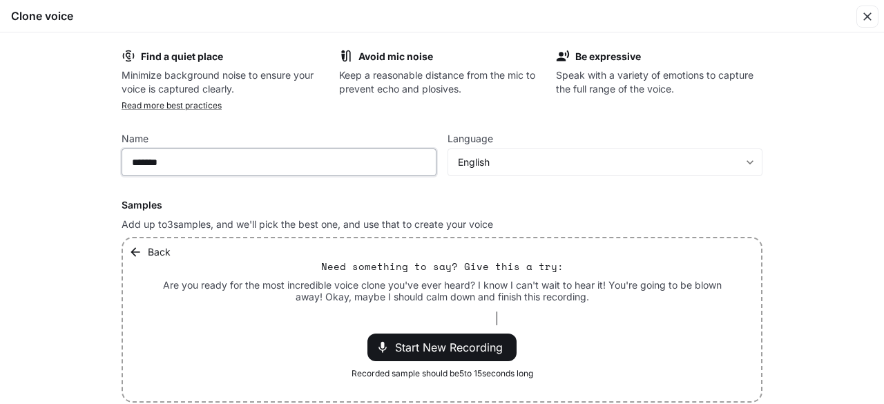 Image resolution: width=884 pixels, height=404 pixels. What do you see at coordinates (442, 291) in the screenshot?
I see `p: Are you ready for the most incredible voice clone you've ever heard? I know I can't wait to hear ...` at bounding box center [442, 291].